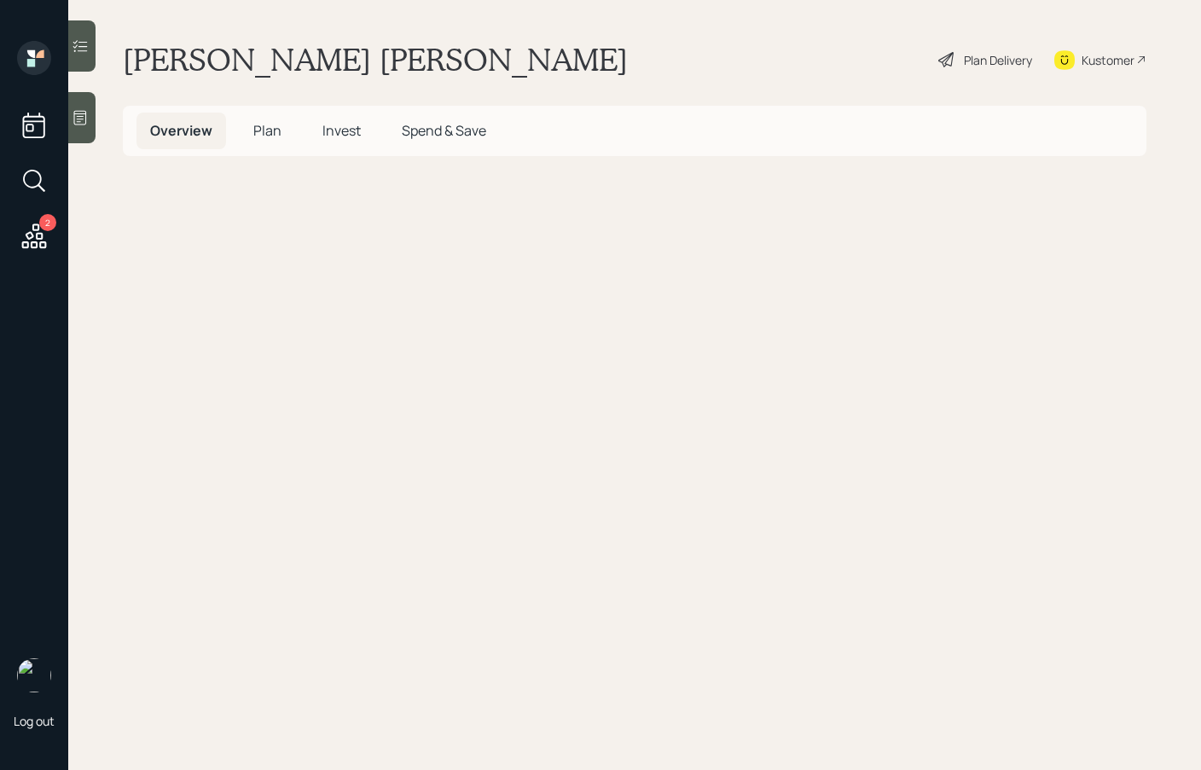 The height and width of the screenshot is (770, 1201). What do you see at coordinates (267, 131) in the screenshot?
I see `span: Plan` at bounding box center [267, 131].